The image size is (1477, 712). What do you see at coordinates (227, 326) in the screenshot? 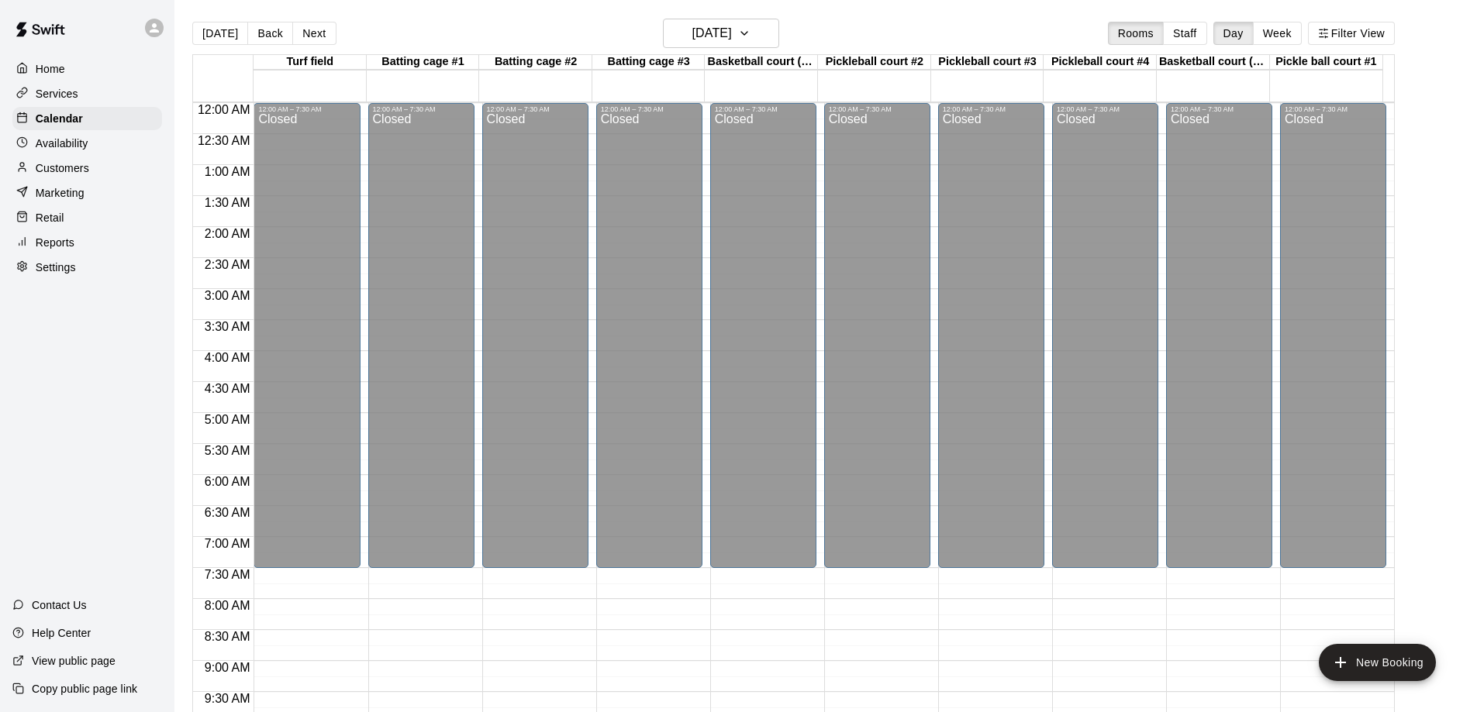
I see `span: 3:30 AM` at bounding box center [227, 326].